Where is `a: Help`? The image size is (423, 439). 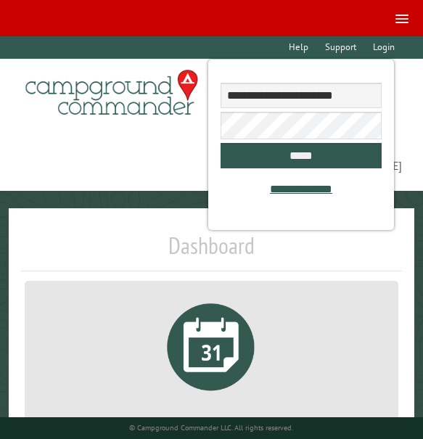
a: Help is located at coordinates (298, 47).